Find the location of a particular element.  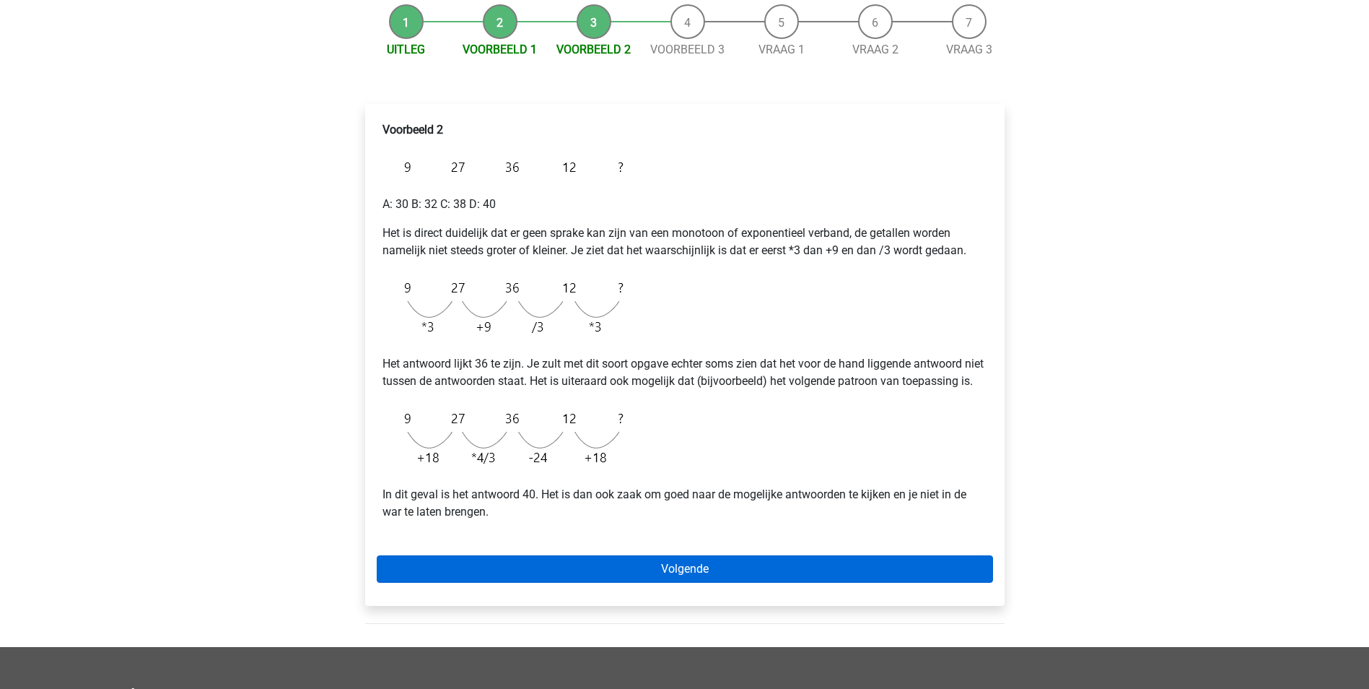

p: Het antwoord lijkt 36 te zijn. Je zult met dit soort opgave echter soms zien dat het voor de hand... is located at coordinates (685, 372).